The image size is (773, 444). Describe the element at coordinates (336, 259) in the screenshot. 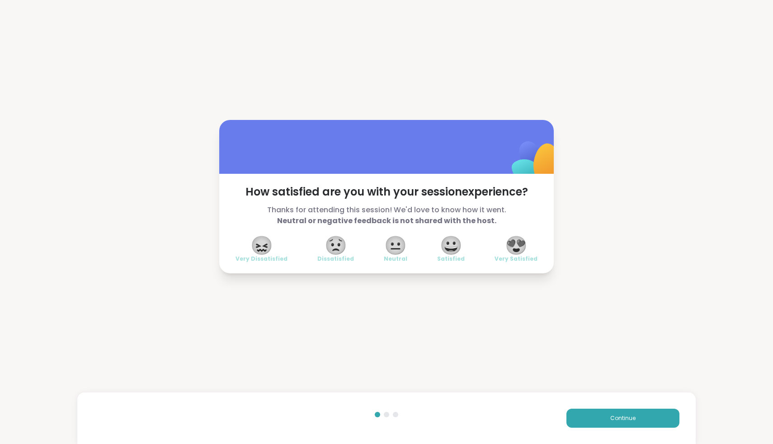

I see `span: Dissatisfied` at that location.